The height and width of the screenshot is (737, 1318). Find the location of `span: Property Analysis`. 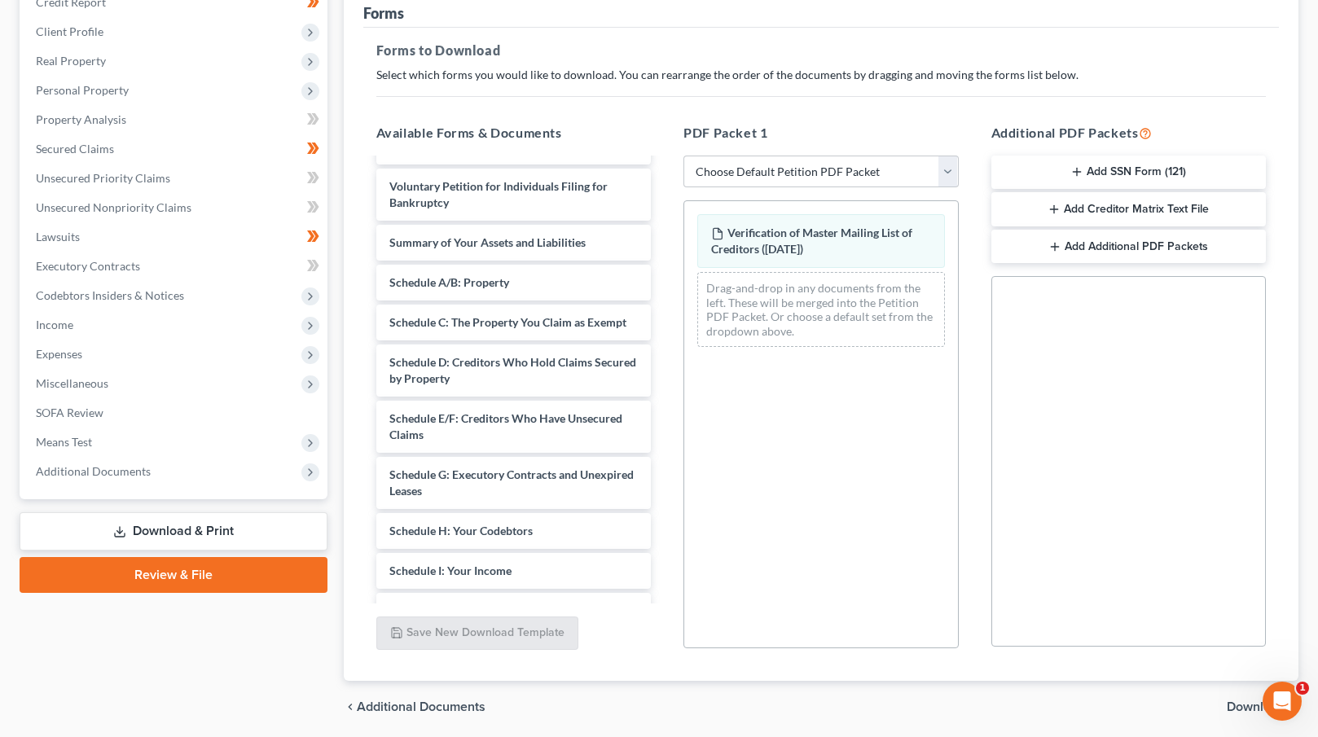

span: Property Analysis is located at coordinates (81, 119).